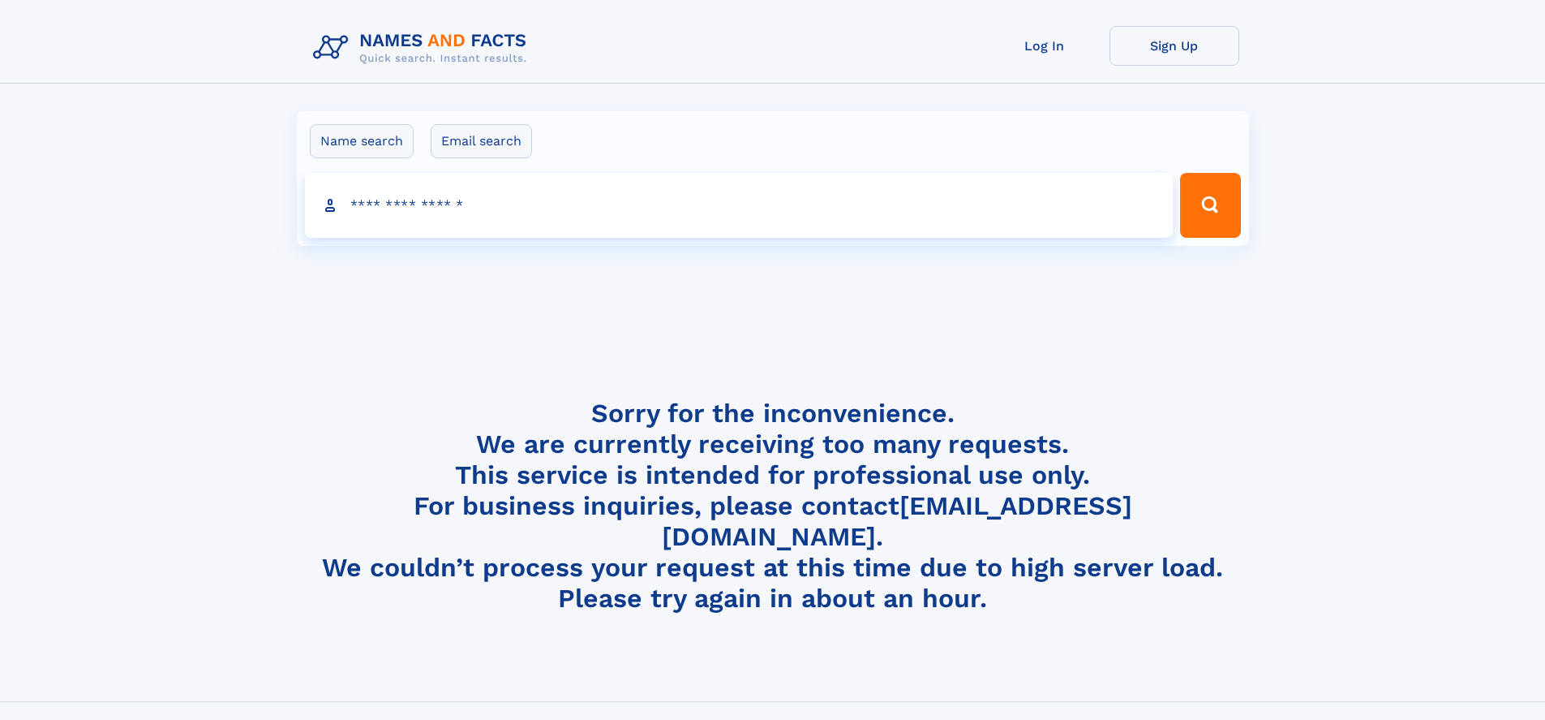 The image size is (1545, 720). Describe the element at coordinates (773, 505) in the screenshot. I see `h4: Sorry for the inconvenience. We are currently receiving too many requests. This service is intend...` at that location.